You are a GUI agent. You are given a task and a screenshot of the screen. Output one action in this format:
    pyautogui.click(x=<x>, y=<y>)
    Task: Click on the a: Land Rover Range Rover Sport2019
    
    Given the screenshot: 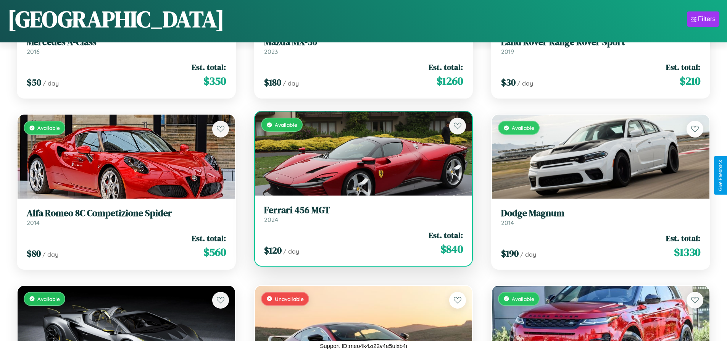 What is the action you would take?
    pyautogui.click(x=600, y=46)
    